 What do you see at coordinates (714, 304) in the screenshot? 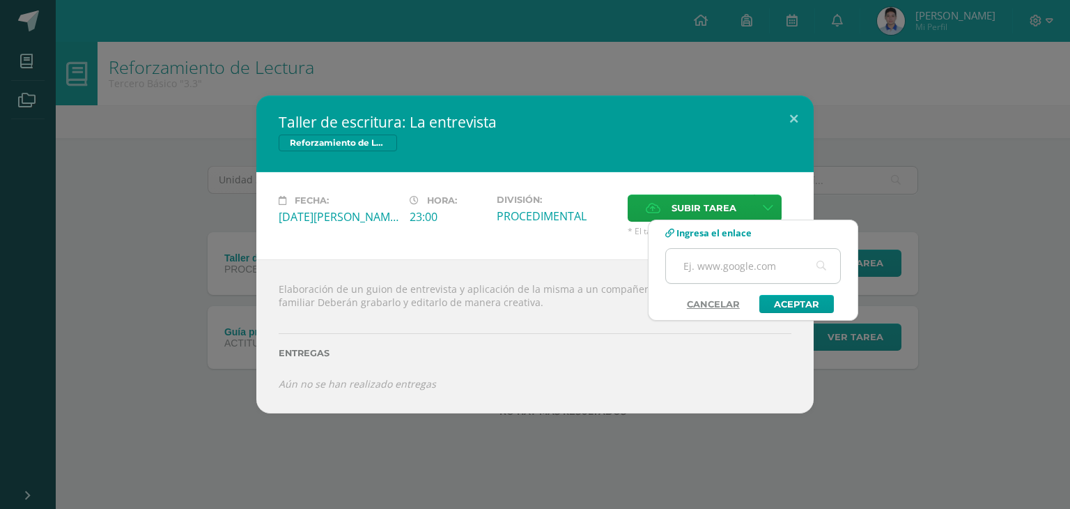
I see `a: Cancelar` at bounding box center [714, 304].